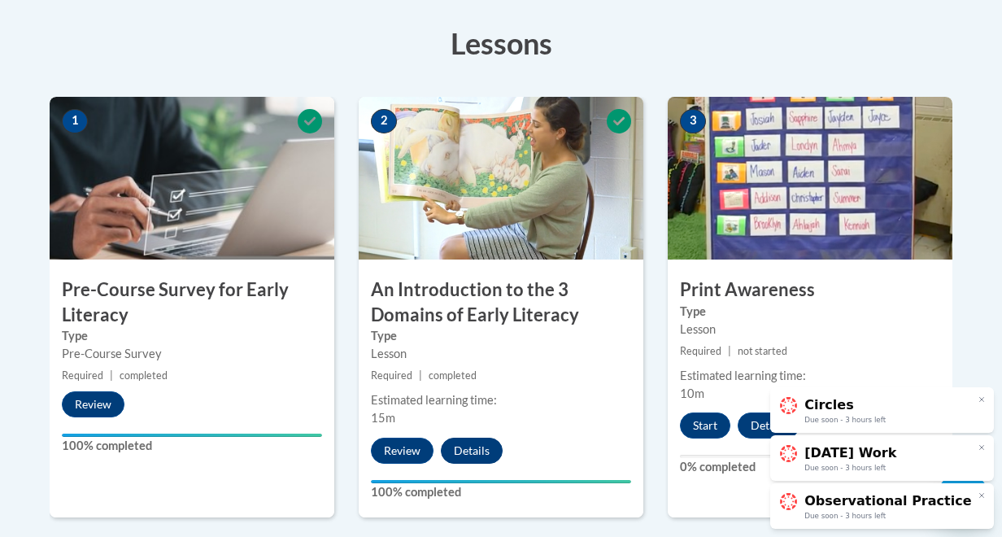 The width and height of the screenshot is (1002, 537). I want to click on label: 0% completed, so click(810, 467).